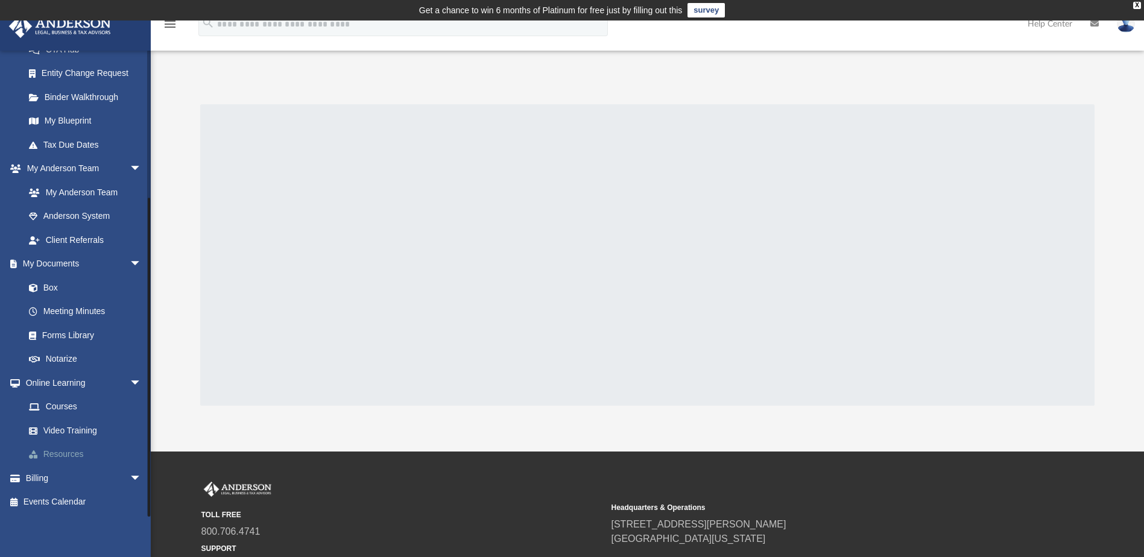  Describe the element at coordinates (1126, 24) in the screenshot. I see `img: User Pic` at that location.